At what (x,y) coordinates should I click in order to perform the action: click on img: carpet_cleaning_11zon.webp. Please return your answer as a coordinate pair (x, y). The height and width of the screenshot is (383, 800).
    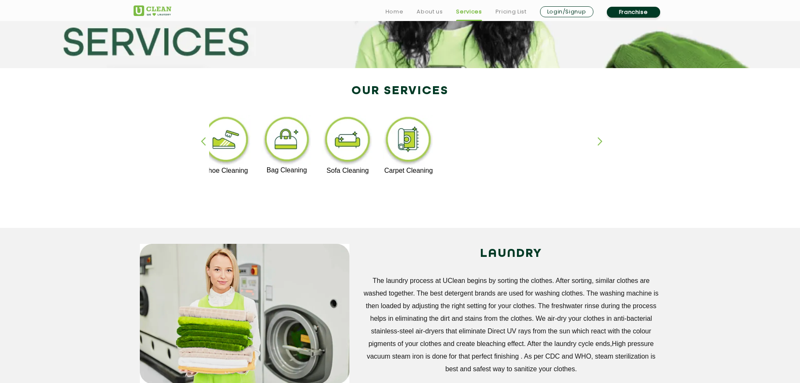
    Looking at the image, I should click on (408, 141).